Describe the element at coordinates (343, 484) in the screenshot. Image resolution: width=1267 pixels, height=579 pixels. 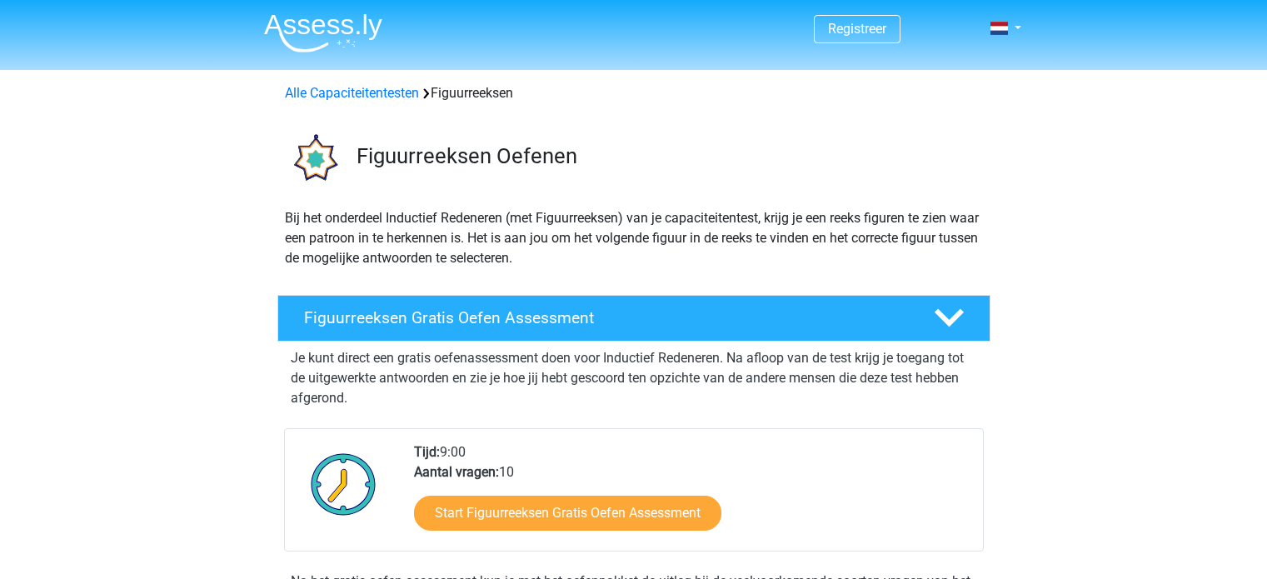
I see `img: Klok` at that location.